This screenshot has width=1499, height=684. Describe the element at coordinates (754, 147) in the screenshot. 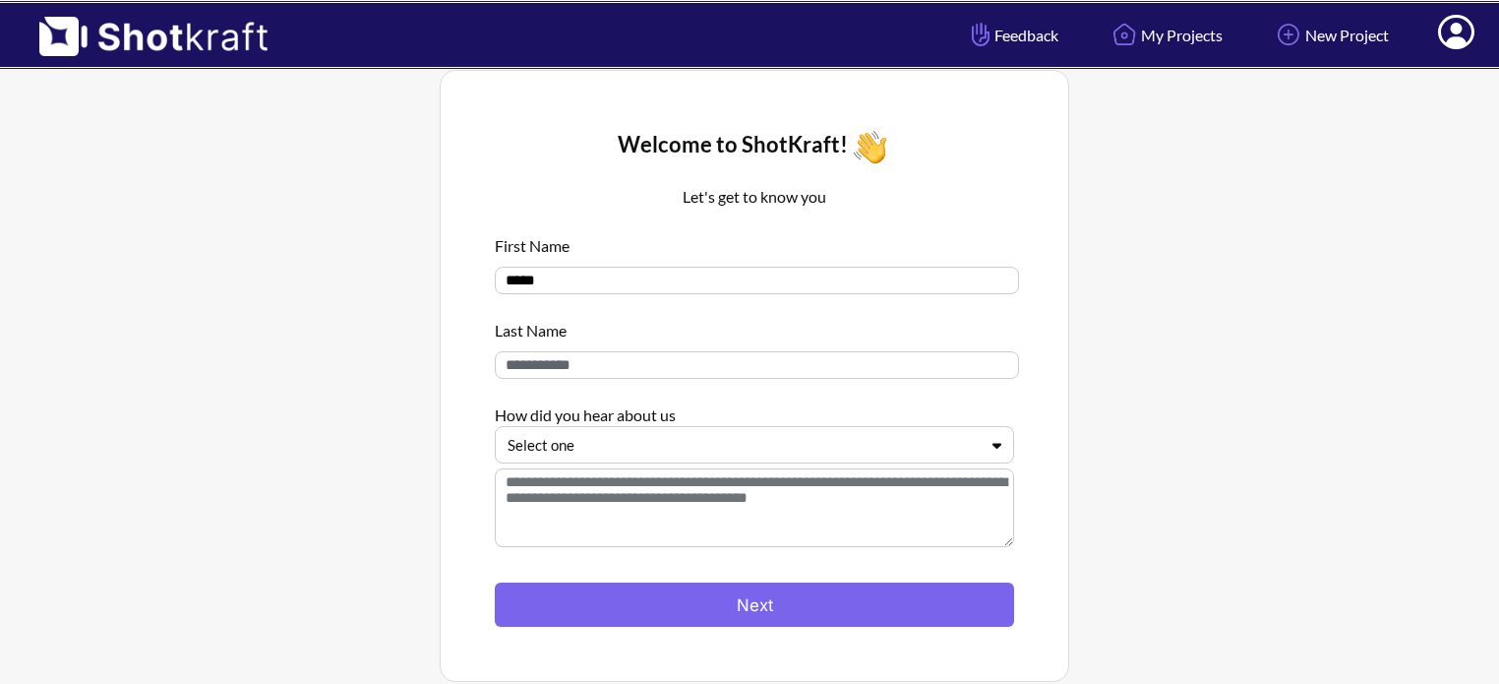

I see `div: Welcome to ShotKraft!` at that location.